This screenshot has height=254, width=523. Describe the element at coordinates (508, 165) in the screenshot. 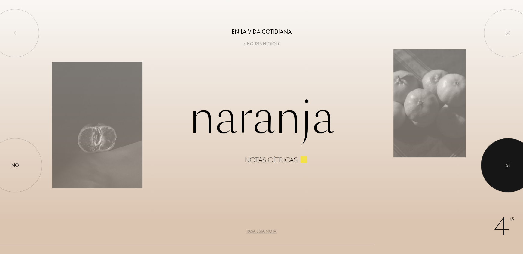

I see `div: Sí` at that location.